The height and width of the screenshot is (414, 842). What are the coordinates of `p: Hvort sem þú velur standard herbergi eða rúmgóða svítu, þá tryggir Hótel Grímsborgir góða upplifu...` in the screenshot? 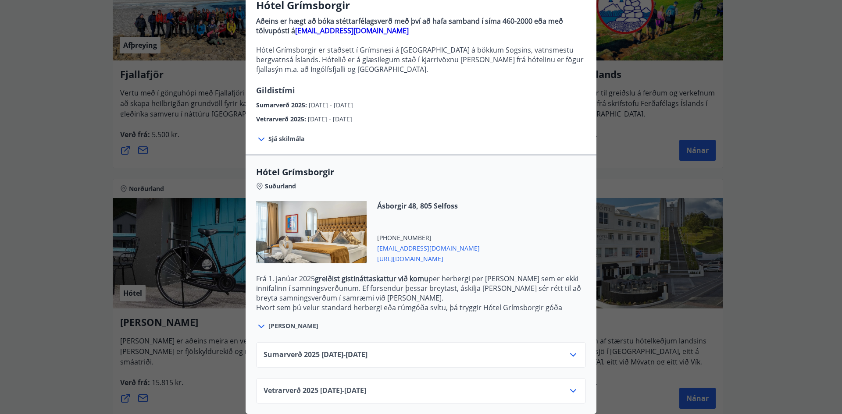 It's located at (421, 312).